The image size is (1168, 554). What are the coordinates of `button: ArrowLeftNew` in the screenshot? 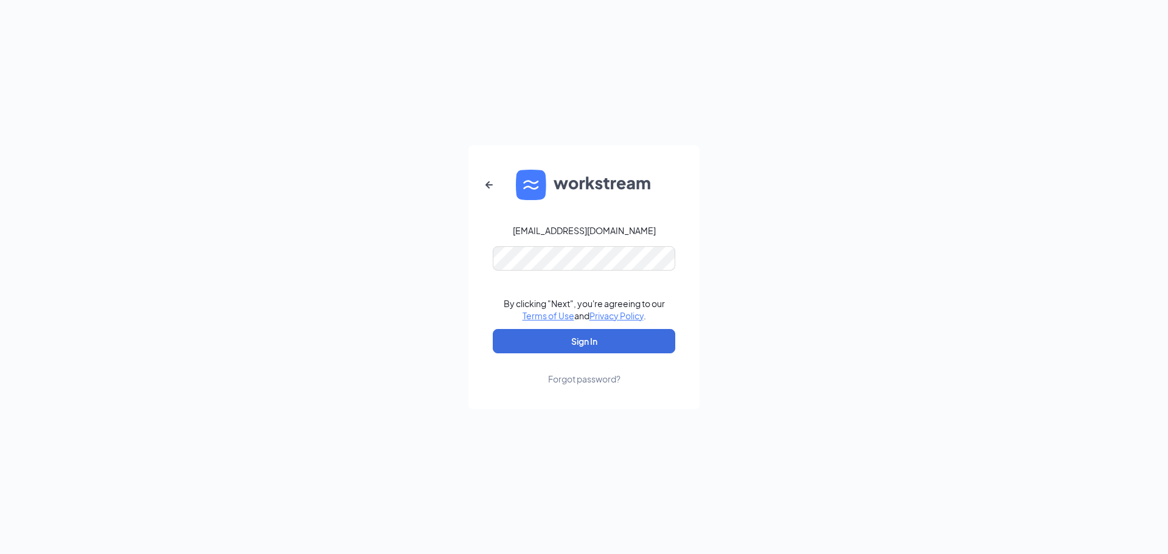 It's located at (489, 185).